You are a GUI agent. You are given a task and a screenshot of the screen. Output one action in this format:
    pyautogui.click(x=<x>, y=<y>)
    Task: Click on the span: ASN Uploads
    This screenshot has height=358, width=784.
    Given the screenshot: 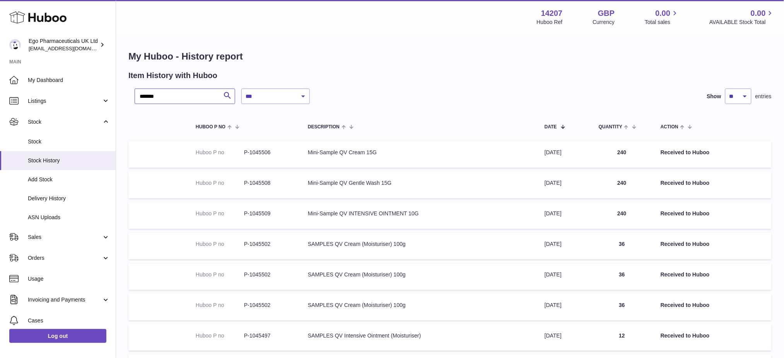 What is the action you would take?
    pyautogui.click(x=69, y=217)
    